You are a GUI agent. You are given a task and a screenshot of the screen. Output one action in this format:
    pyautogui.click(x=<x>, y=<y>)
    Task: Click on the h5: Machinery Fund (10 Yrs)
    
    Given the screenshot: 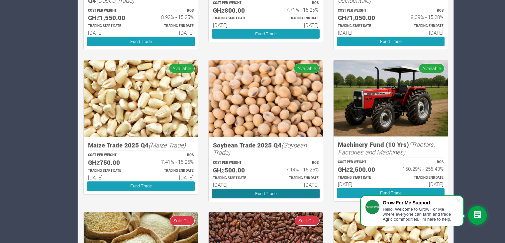 What is the action you would take?
    pyautogui.click(x=391, y=148)
    